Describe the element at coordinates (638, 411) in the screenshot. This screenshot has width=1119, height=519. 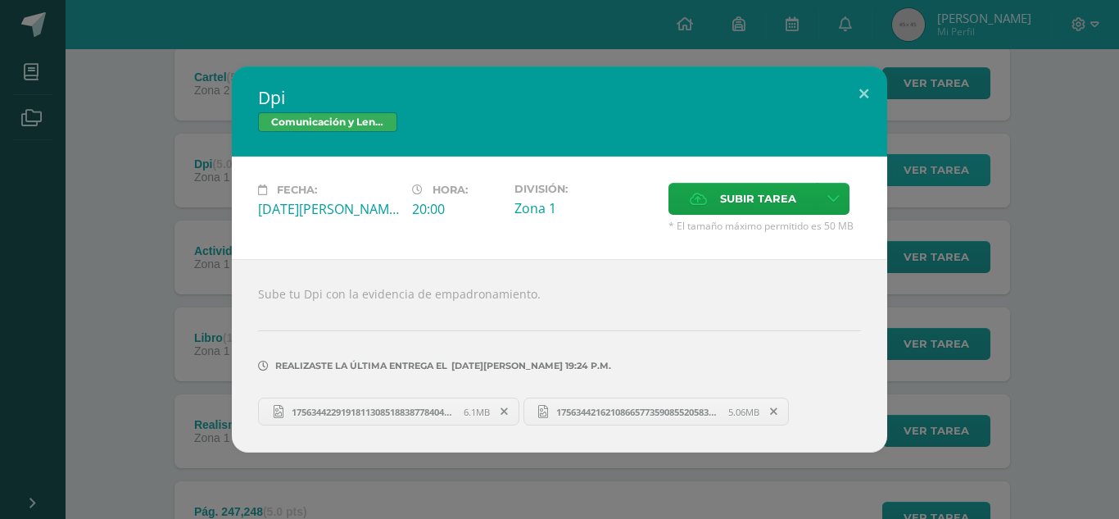
I see `span: 17563442162108665773590855205838.jpg` at that location.